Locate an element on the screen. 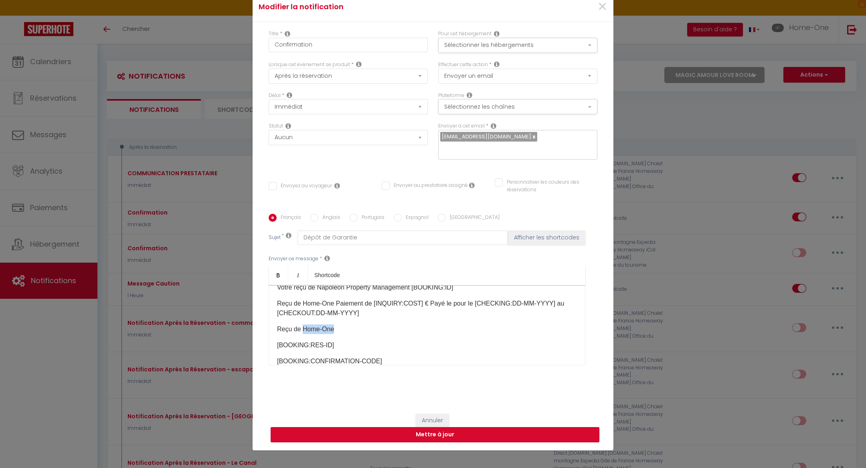  label: Effectuer cette action is located at coordinates (463, 65).